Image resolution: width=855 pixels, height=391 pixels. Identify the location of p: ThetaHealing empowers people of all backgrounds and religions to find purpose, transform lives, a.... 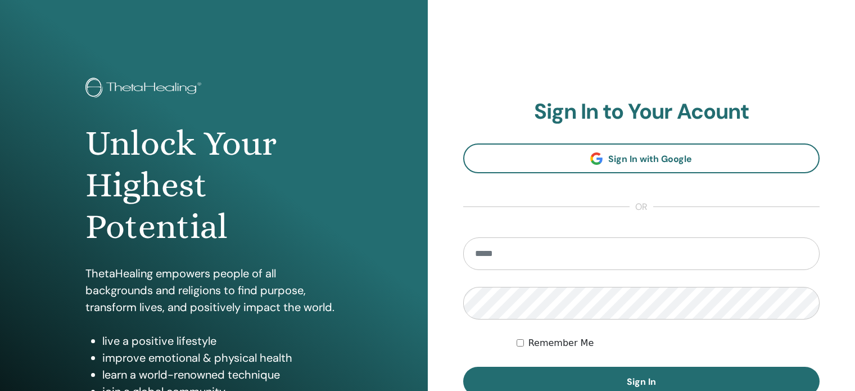
(214, 290).